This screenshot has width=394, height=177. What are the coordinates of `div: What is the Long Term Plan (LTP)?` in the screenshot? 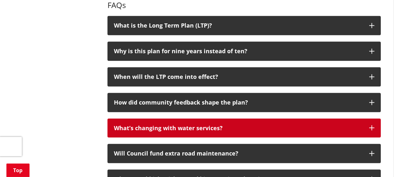 It's located at (238, 26).